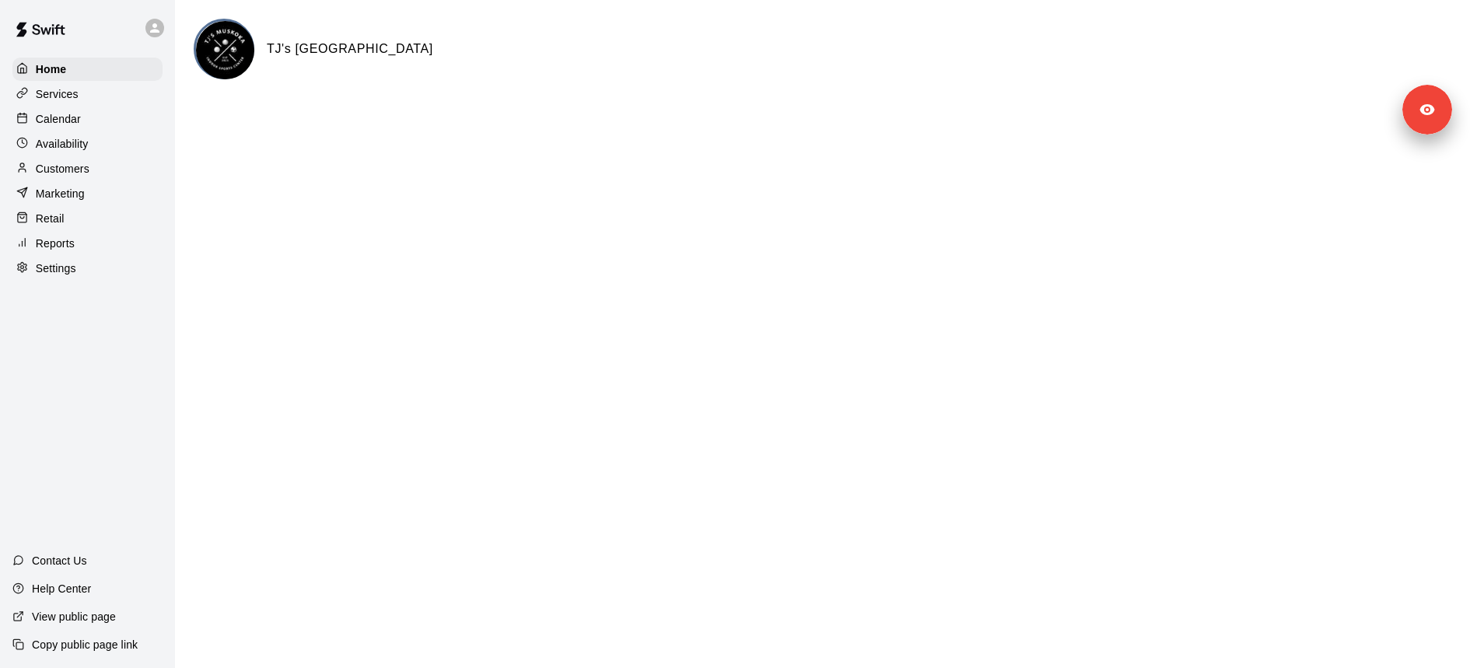 The width and height of the screenshot is (1470, 668). I want to click on a: Availability, so click(87, 144).